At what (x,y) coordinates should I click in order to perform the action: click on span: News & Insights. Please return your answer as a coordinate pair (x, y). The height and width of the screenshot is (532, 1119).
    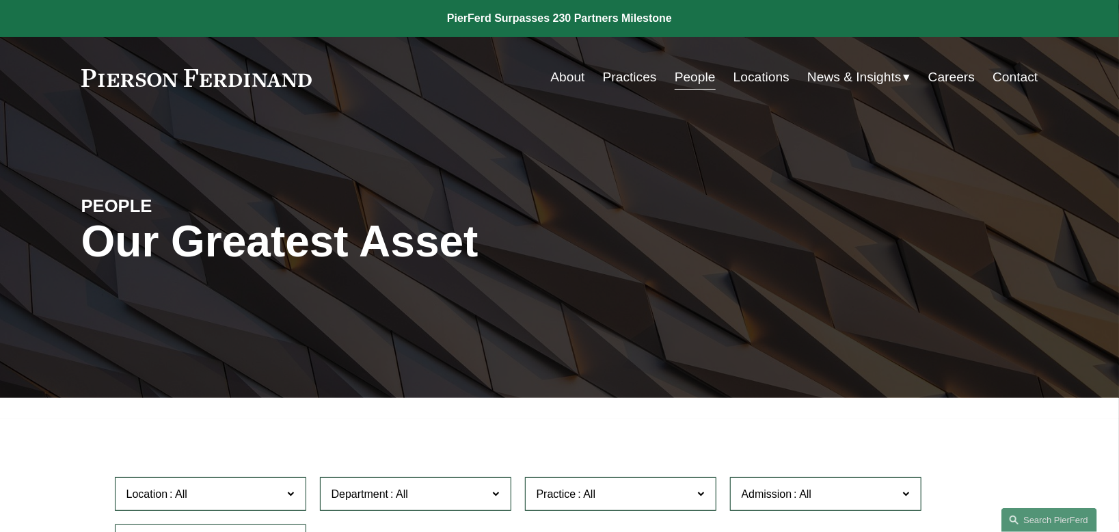
    Looking at the image, I should click on (854, 77).